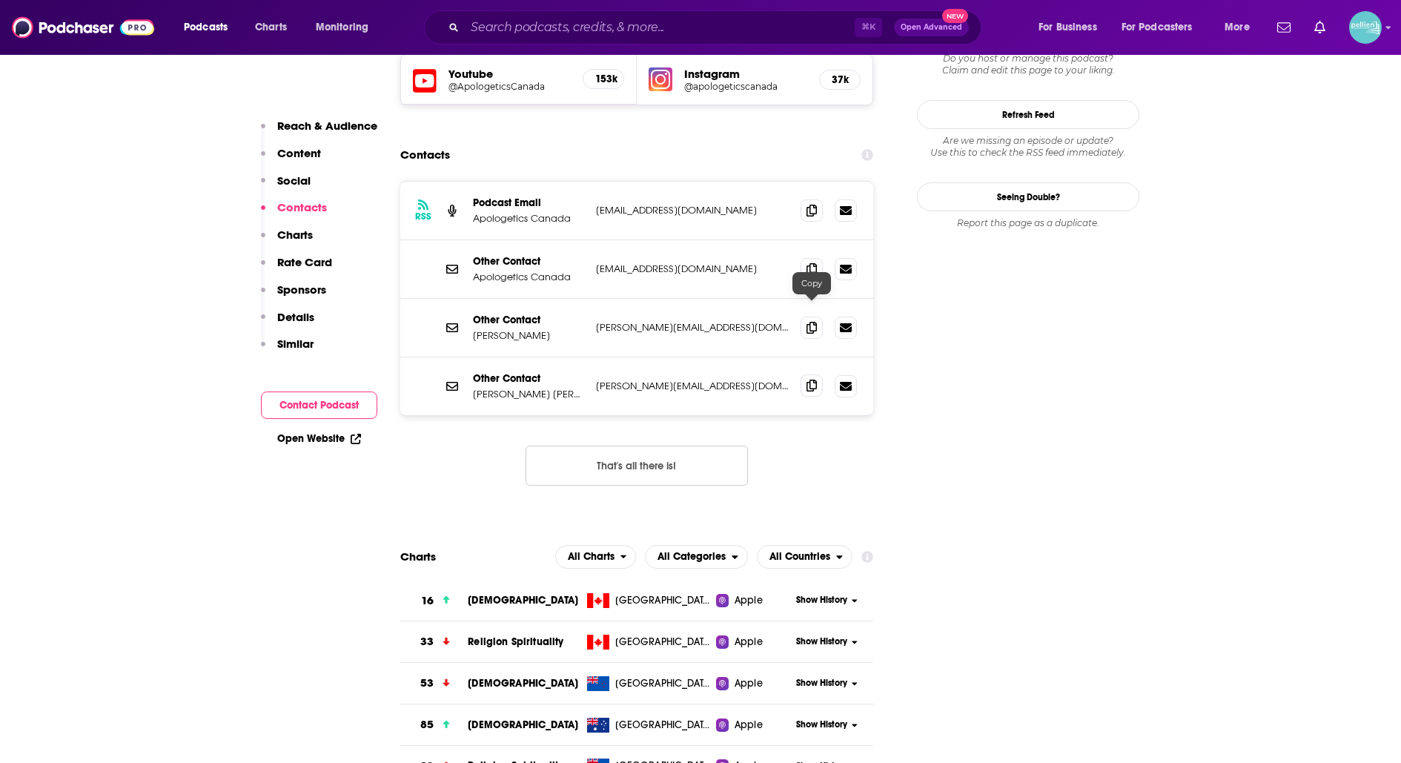  What do you see at coordinates (271, 27) in the screenshot?
I see `span: Charts` at bounding box center [271, 27].